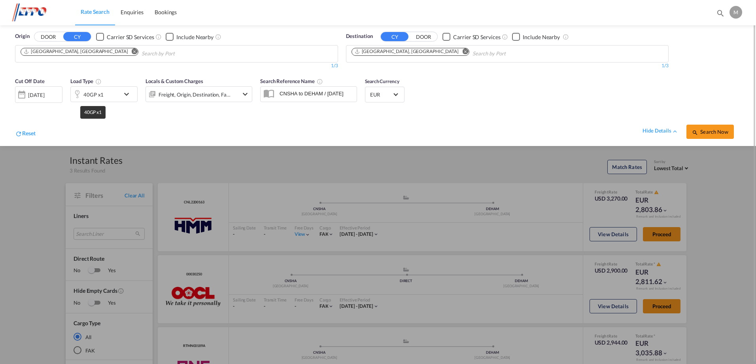 This screenshot has height=364, width=756. What do you see at coordinates (99, 81) in the screenshot?
I see `md-icon: icon-information-outline` at bounding box center [99, 81].